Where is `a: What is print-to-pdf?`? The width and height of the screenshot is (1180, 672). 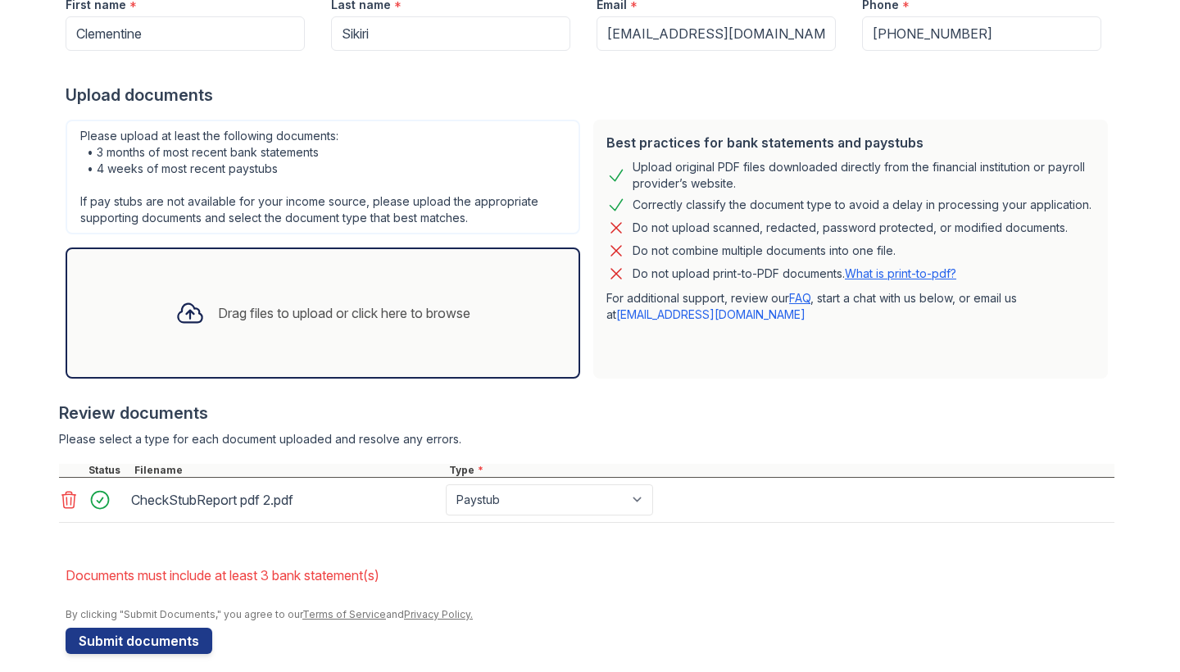 a: What is print-to-pdf? is located at coordinates (901, 273).